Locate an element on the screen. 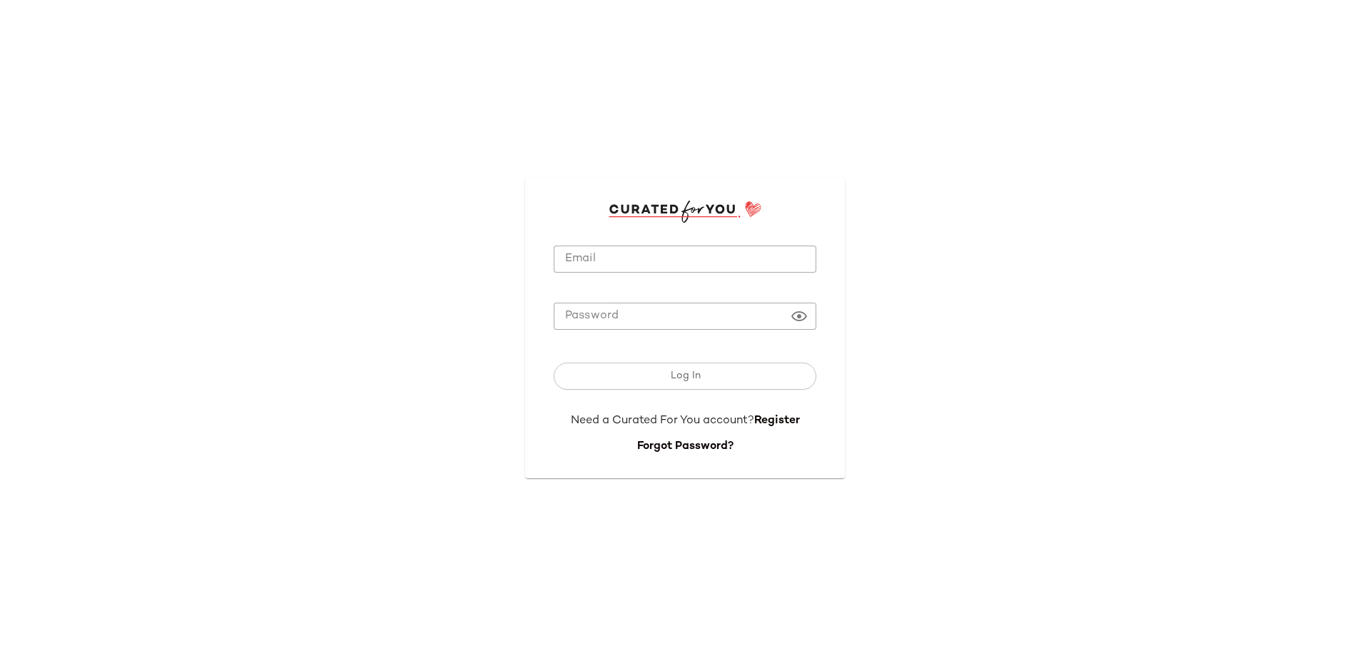 This screenshot has height=656, width=1370. span: Need a Curated For You account? is located at coordinates (662, 420).